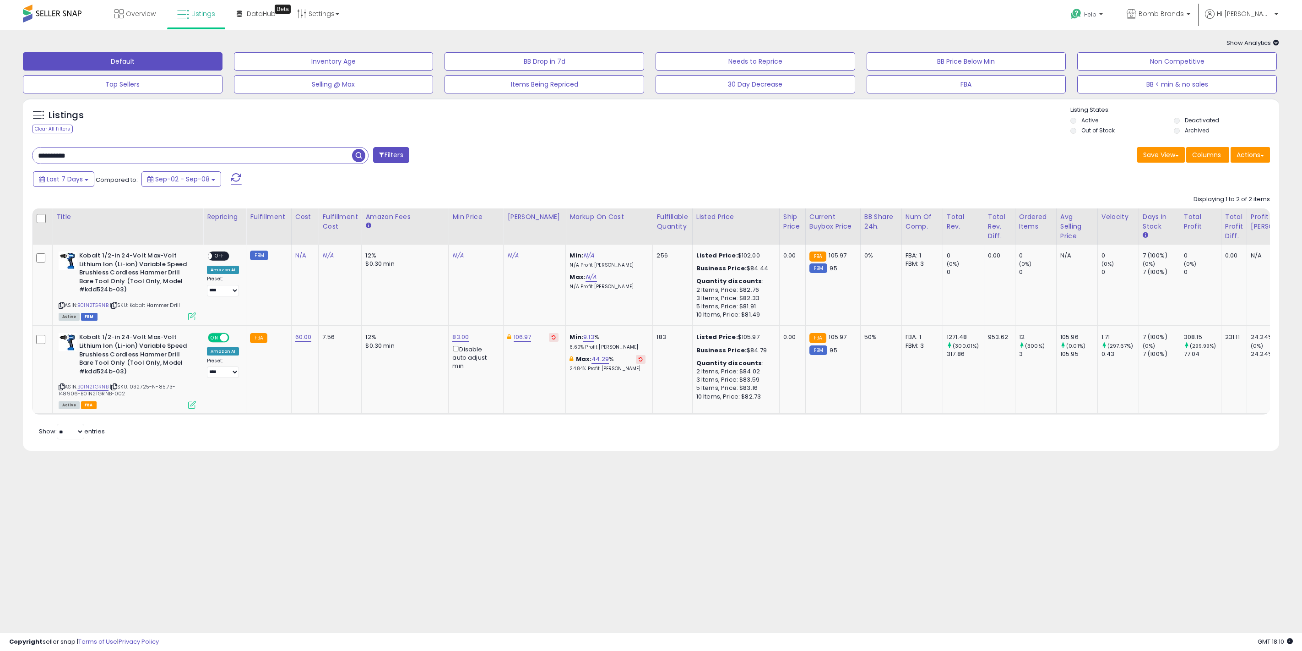 The height and width of the screenshot is (651, 1302). What do you see at coordinates (1233, 337) in the screenshot?
I see `div: 231.11` at bounding box center [1233, 337].